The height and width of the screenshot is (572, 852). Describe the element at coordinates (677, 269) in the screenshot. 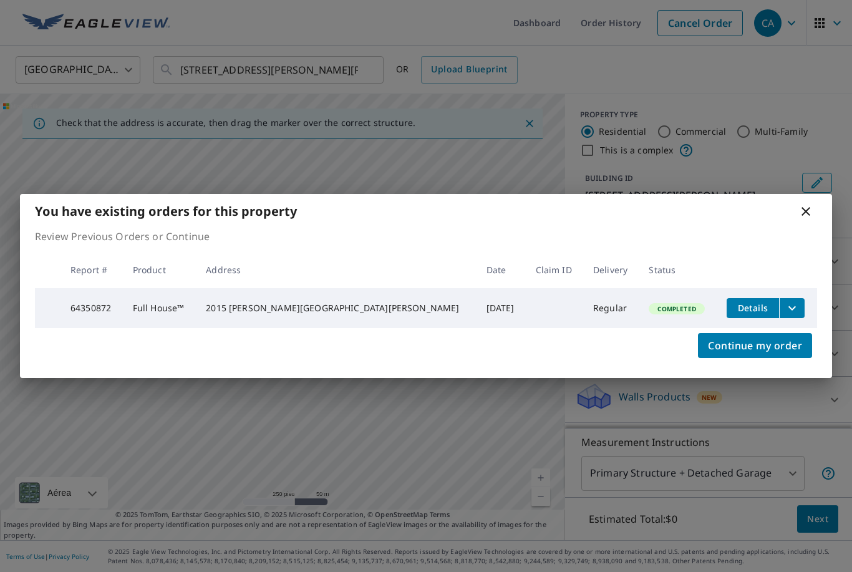

I see `th: Status` at that location.